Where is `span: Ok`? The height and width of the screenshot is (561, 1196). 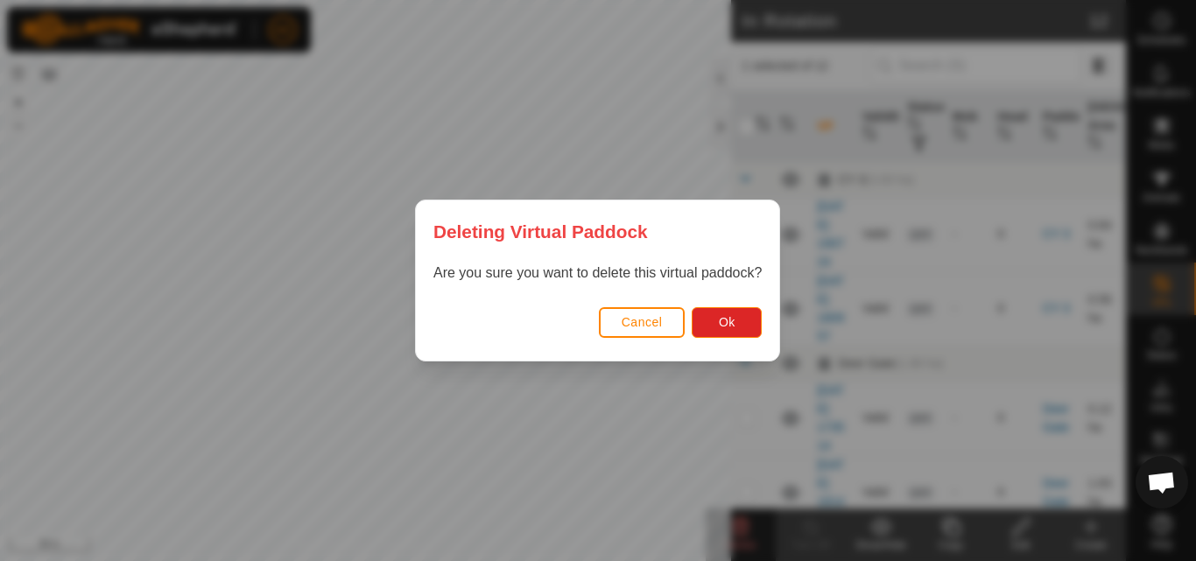 span: Ok is located at coordinates (726, 322).